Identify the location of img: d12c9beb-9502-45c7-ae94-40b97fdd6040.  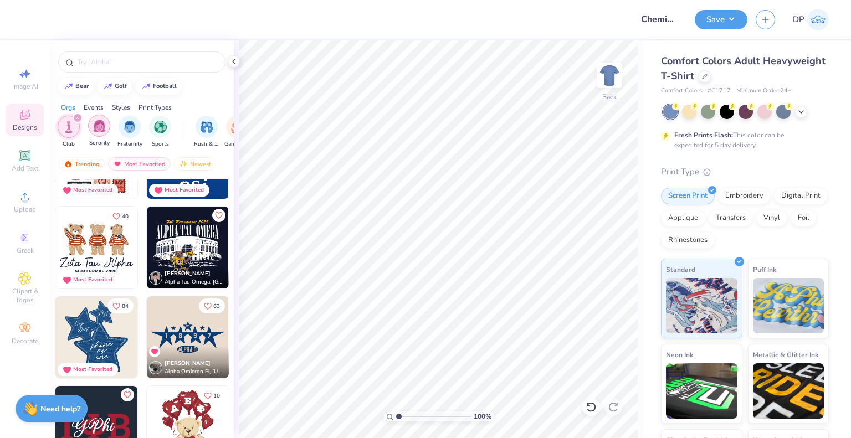
(178, 248).